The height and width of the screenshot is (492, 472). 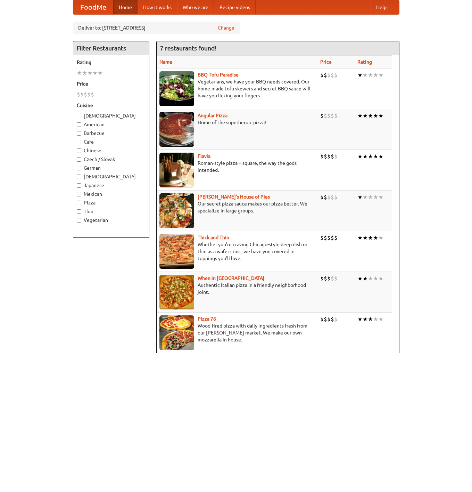 I want to click on p: Authentic Italian pizza in a friendly neighborhood joint., so click(x=237, y=289).